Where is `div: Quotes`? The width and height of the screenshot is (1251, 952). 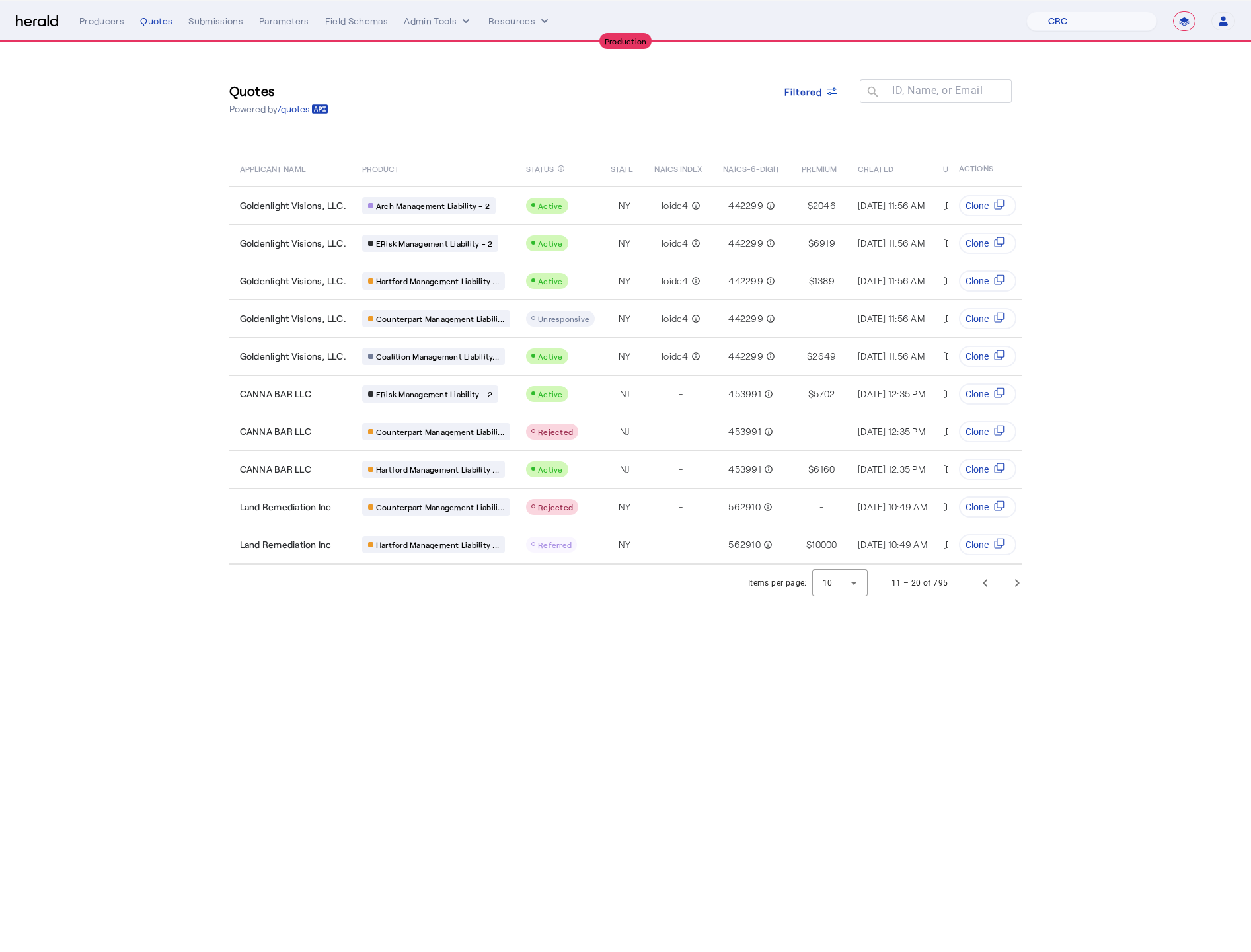
div: Quotes is located at coordinates (156, 21).